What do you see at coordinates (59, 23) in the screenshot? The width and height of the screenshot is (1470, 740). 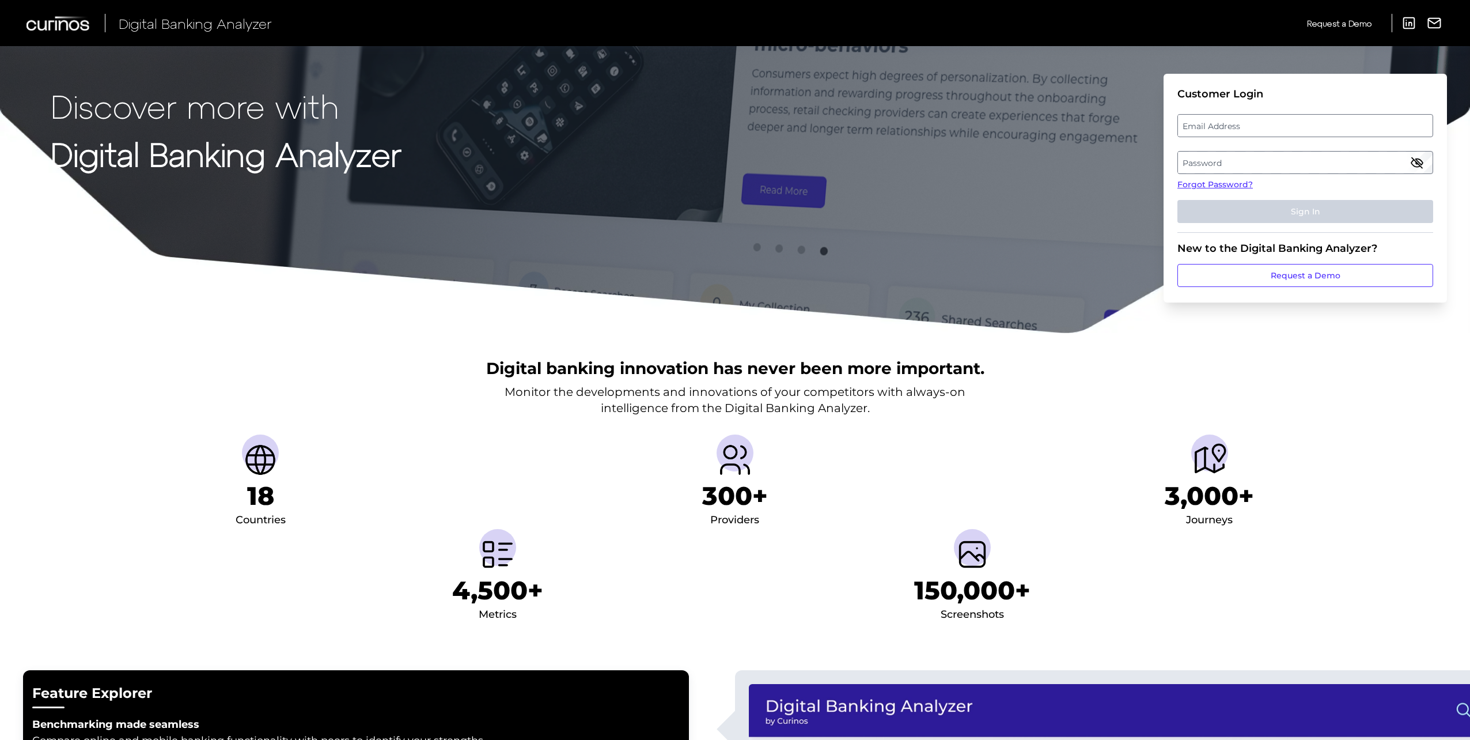 I see `img: Curinos` at bounding box center [59, 23].